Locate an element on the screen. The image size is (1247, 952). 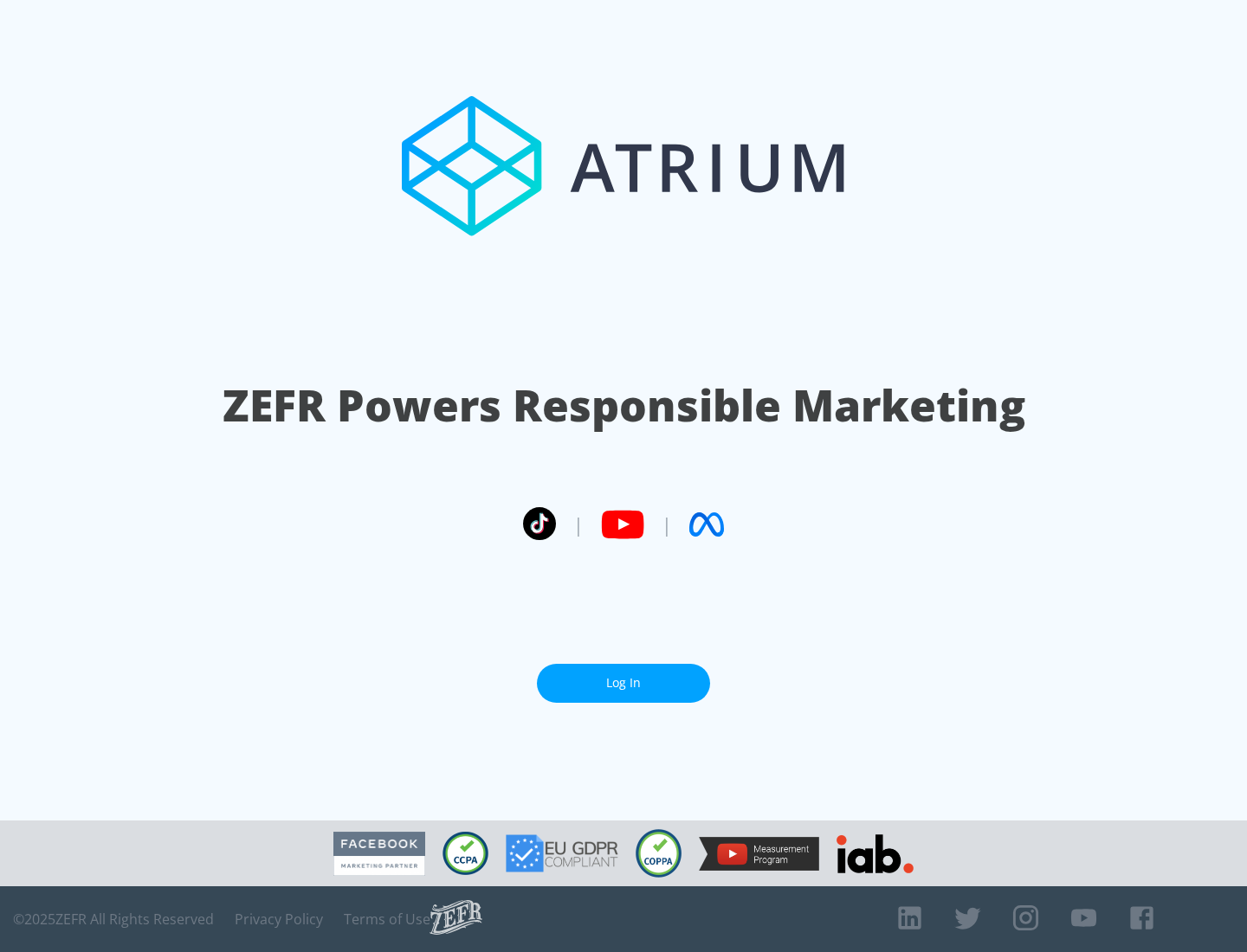
h1: ZEFR Powers Responsible Marketing is located at coordinates (624, 405).